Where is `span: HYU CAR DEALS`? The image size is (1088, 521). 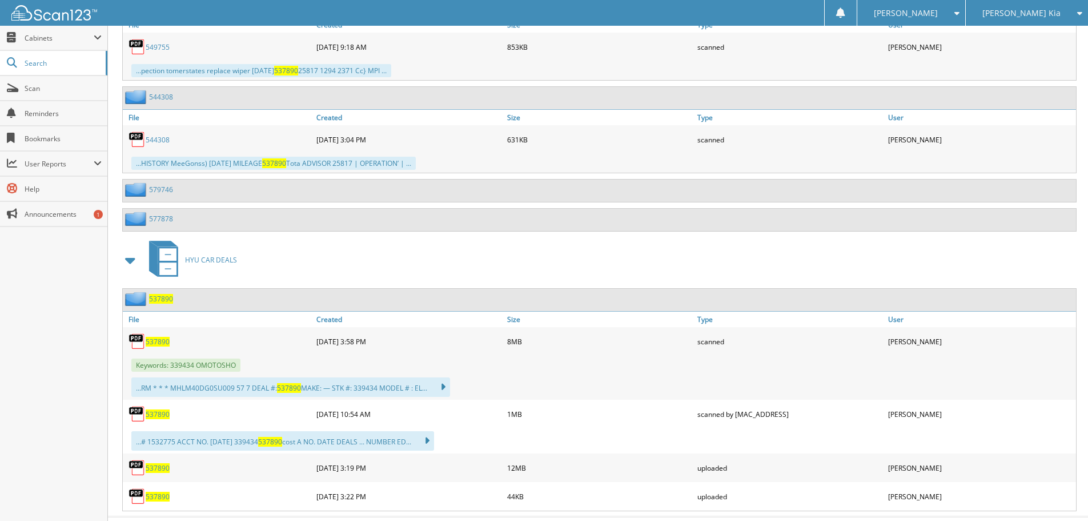 span: HYU CAR DEALS is located at coordinates (211, 259).